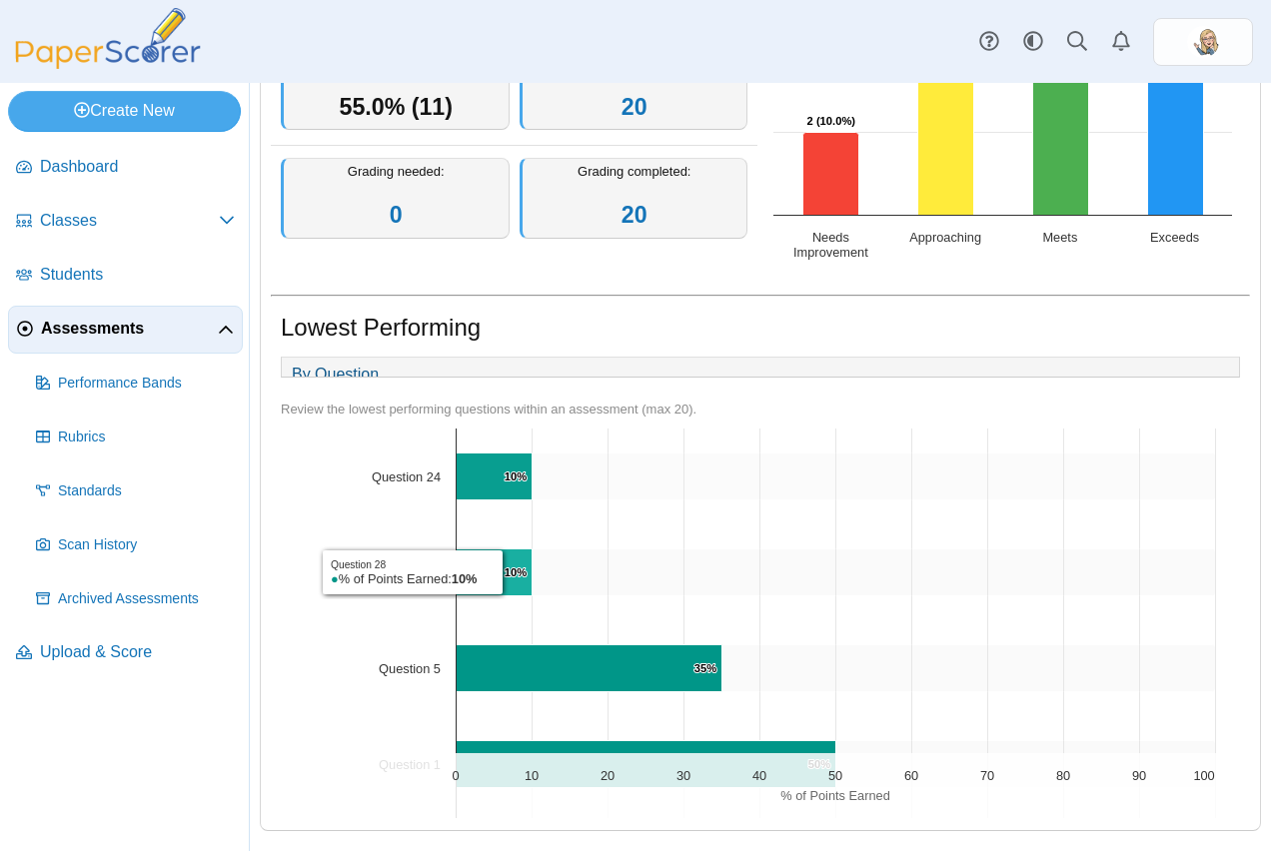 The height and width of the screenshot is (851, 1271). What do you see at coordinates (410, 764) in the screenshot?
I see `text: Question 1` at bounding box center [410, 764].